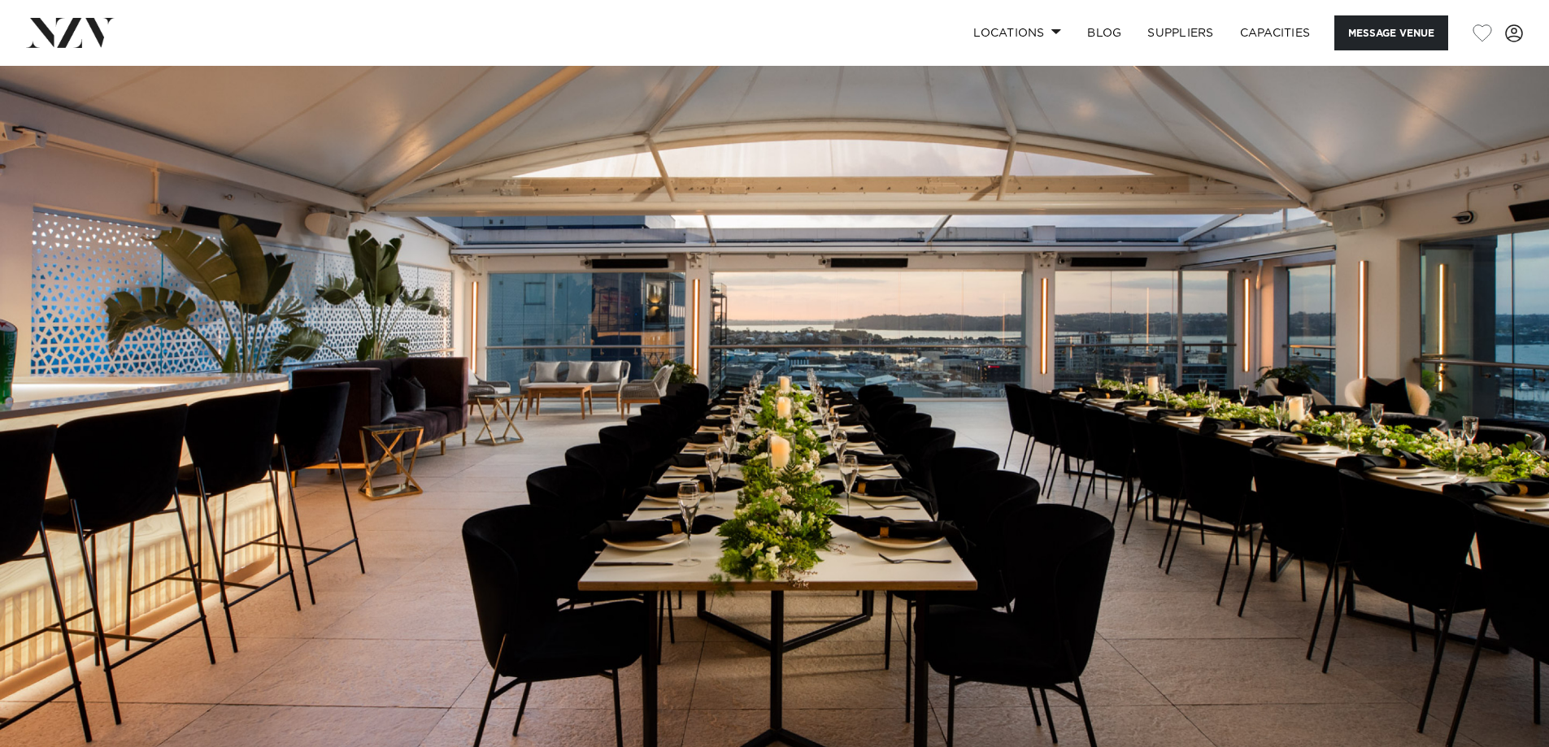 The height and width of the screenshot is (747, 1549). Describe the element at coordinates (1017, 33) in the screenshot. I see `a: Locations` at that location.